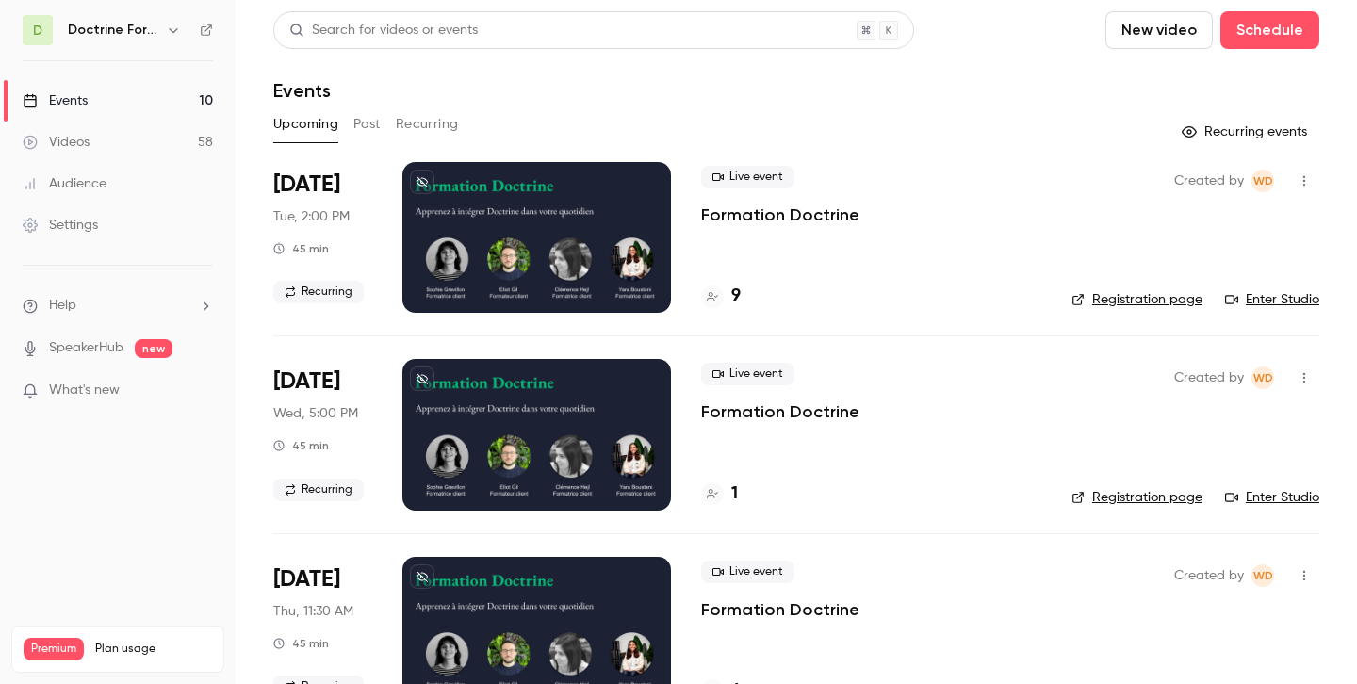 The image size is (1357, 684). Describe the element at coordinates (60, 225) in the screenshot. I see `div: Settings` at that location.